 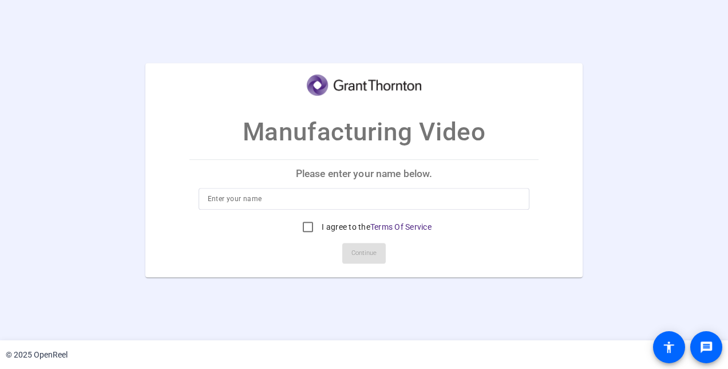 What do you see at coordinates (364, 132) in the screenshot?
I see `p: Manufacturing Video` at bounding box center [364, 132].